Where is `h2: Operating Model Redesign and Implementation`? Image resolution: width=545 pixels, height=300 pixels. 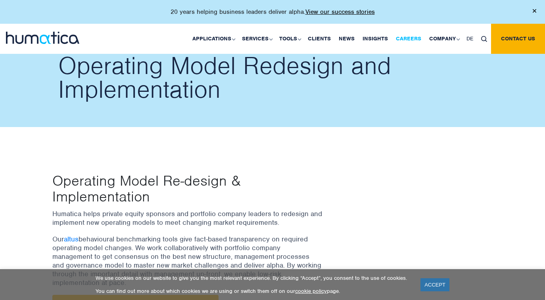 h2: Operating Model Redesign and Implementation is located at coordinates (278, 78).